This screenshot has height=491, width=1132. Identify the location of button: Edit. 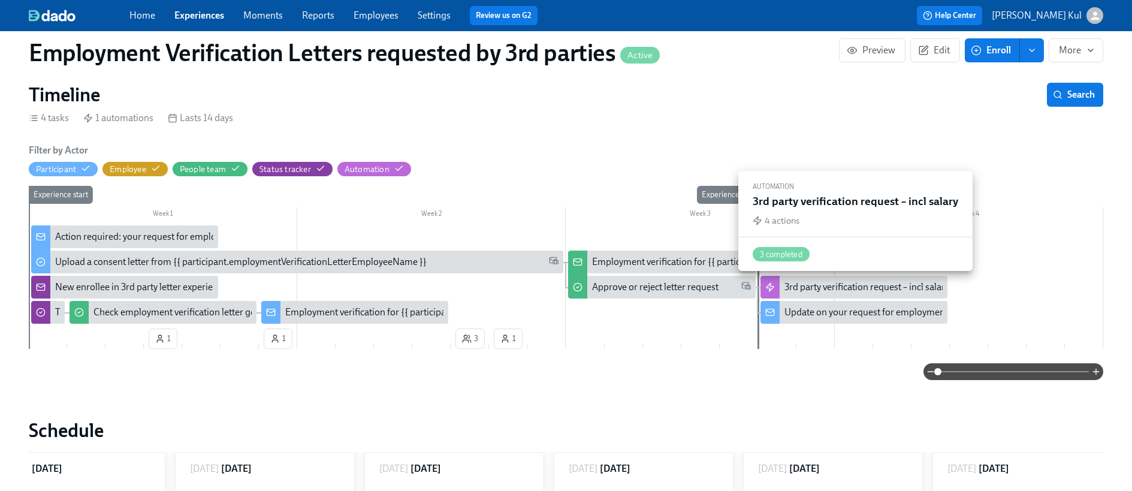
(935, 50).